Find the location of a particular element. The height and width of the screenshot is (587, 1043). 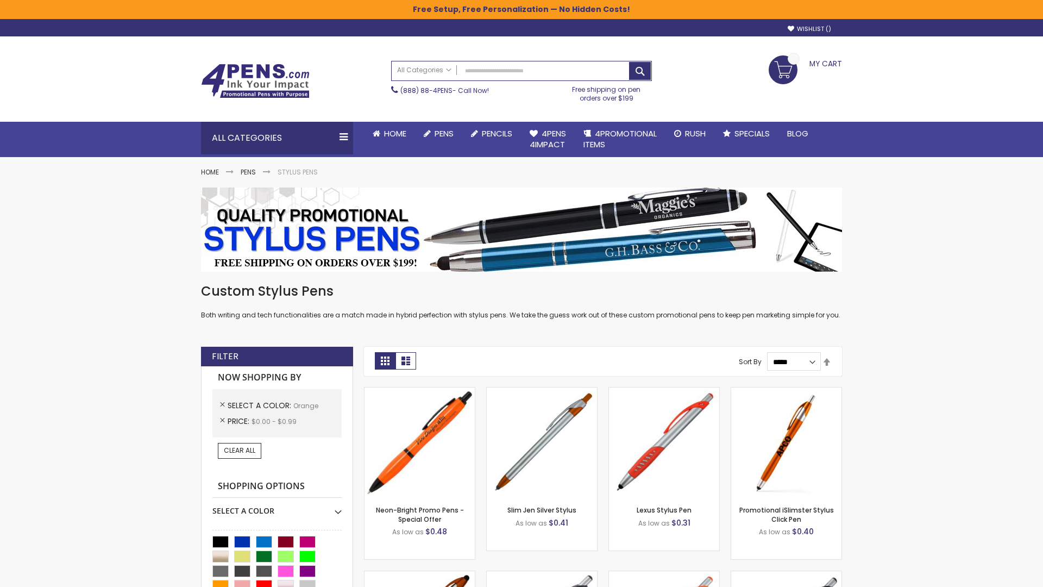

span: $0.31 is located at coordinates (681, 523).